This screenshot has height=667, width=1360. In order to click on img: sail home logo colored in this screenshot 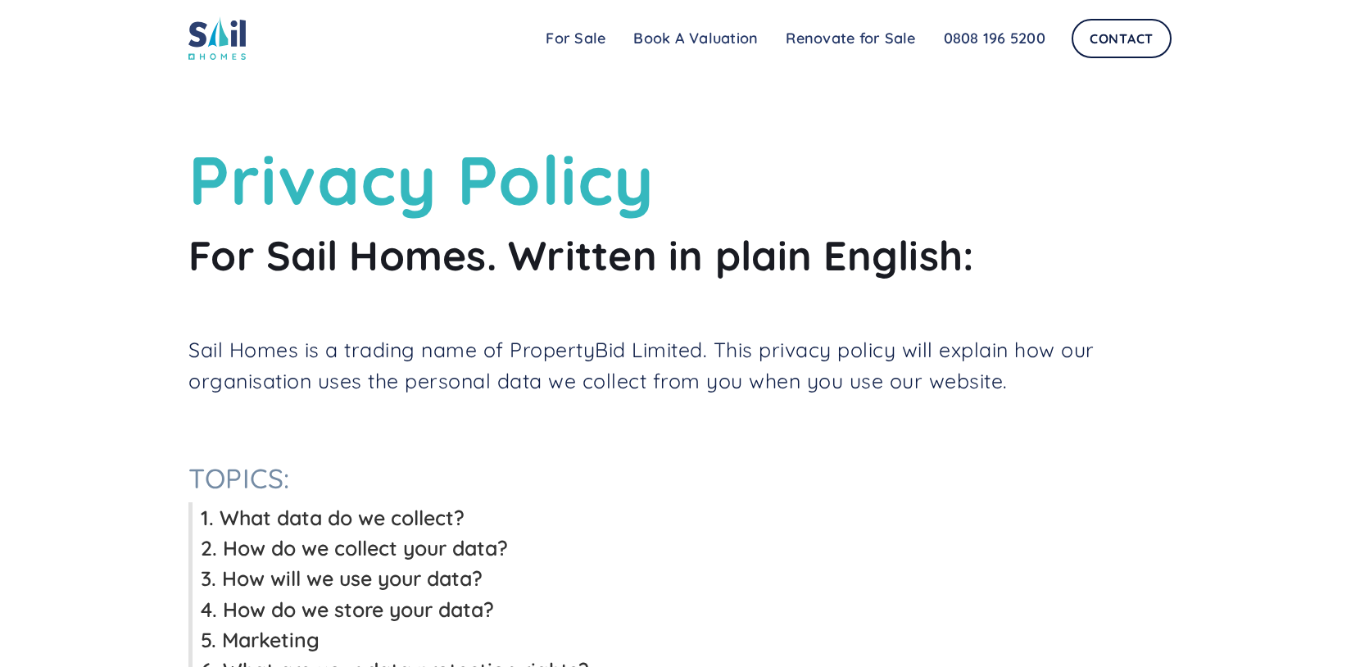, I will do `click(217, 38)`.